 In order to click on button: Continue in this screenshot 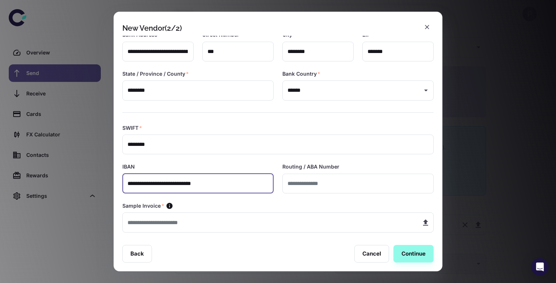, I will do `click(413, 253)`.